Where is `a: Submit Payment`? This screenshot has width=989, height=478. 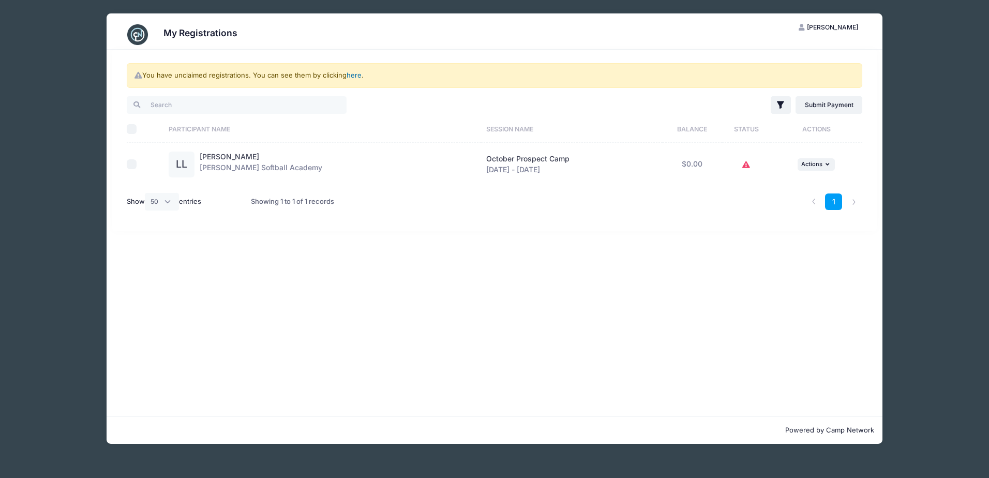
a: Submit Payment is located at coordinates (829, 105).